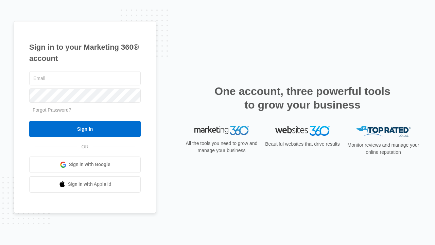 Image resolution: width=435 pixels, height=245 pixels. Describe the element at coordinates (384, 131) in the screenshot. I see `img: Top Rated Local` at that location.